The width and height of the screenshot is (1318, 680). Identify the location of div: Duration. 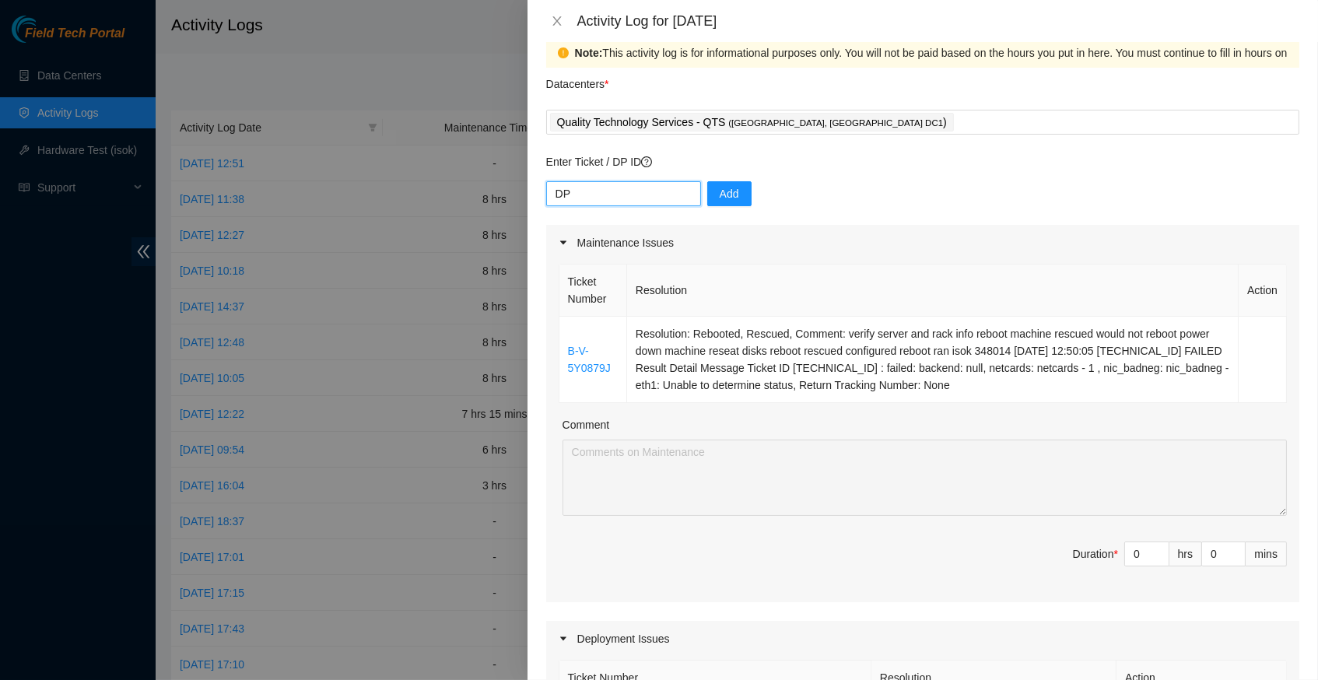
(1096, 554).